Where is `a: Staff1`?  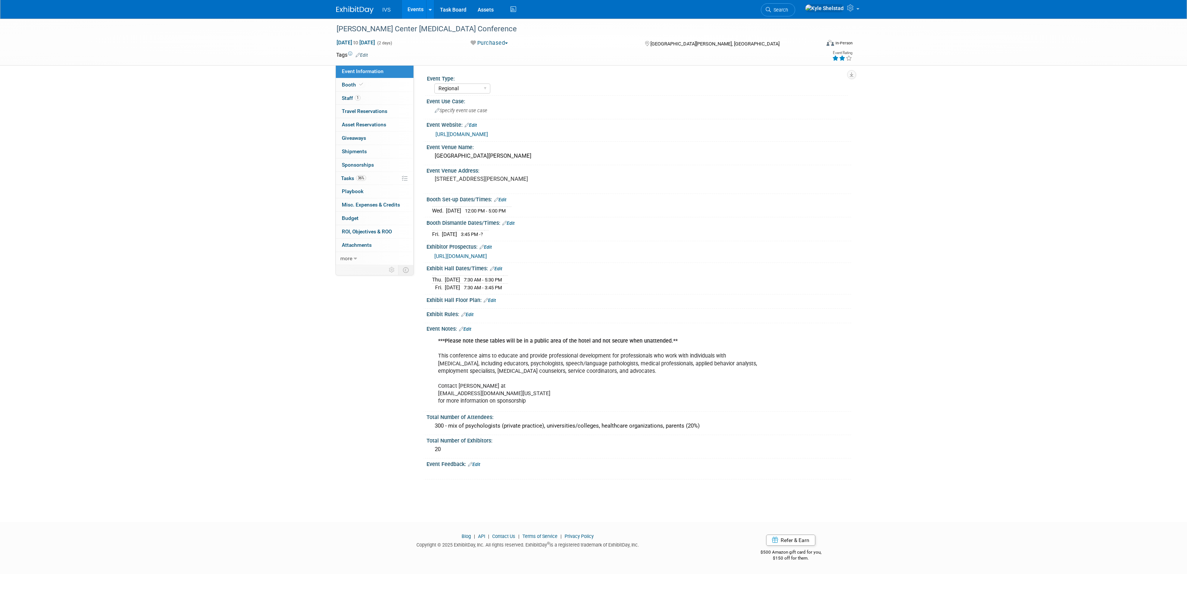 a: Staff1 is located at coordinates (375, 98).